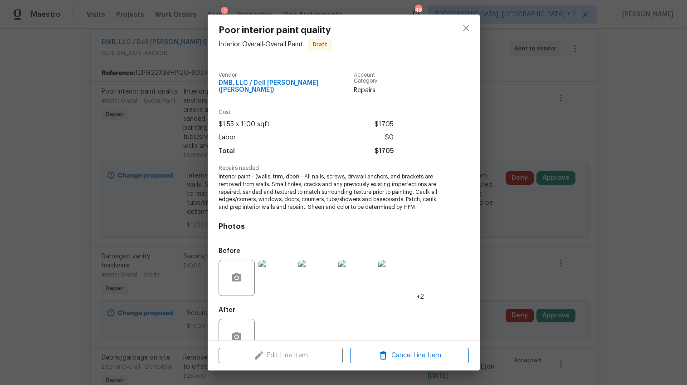 Image resolution: width=687 pixels, height=385 pixels. I want to click on span: Labor, so click(227, 137).